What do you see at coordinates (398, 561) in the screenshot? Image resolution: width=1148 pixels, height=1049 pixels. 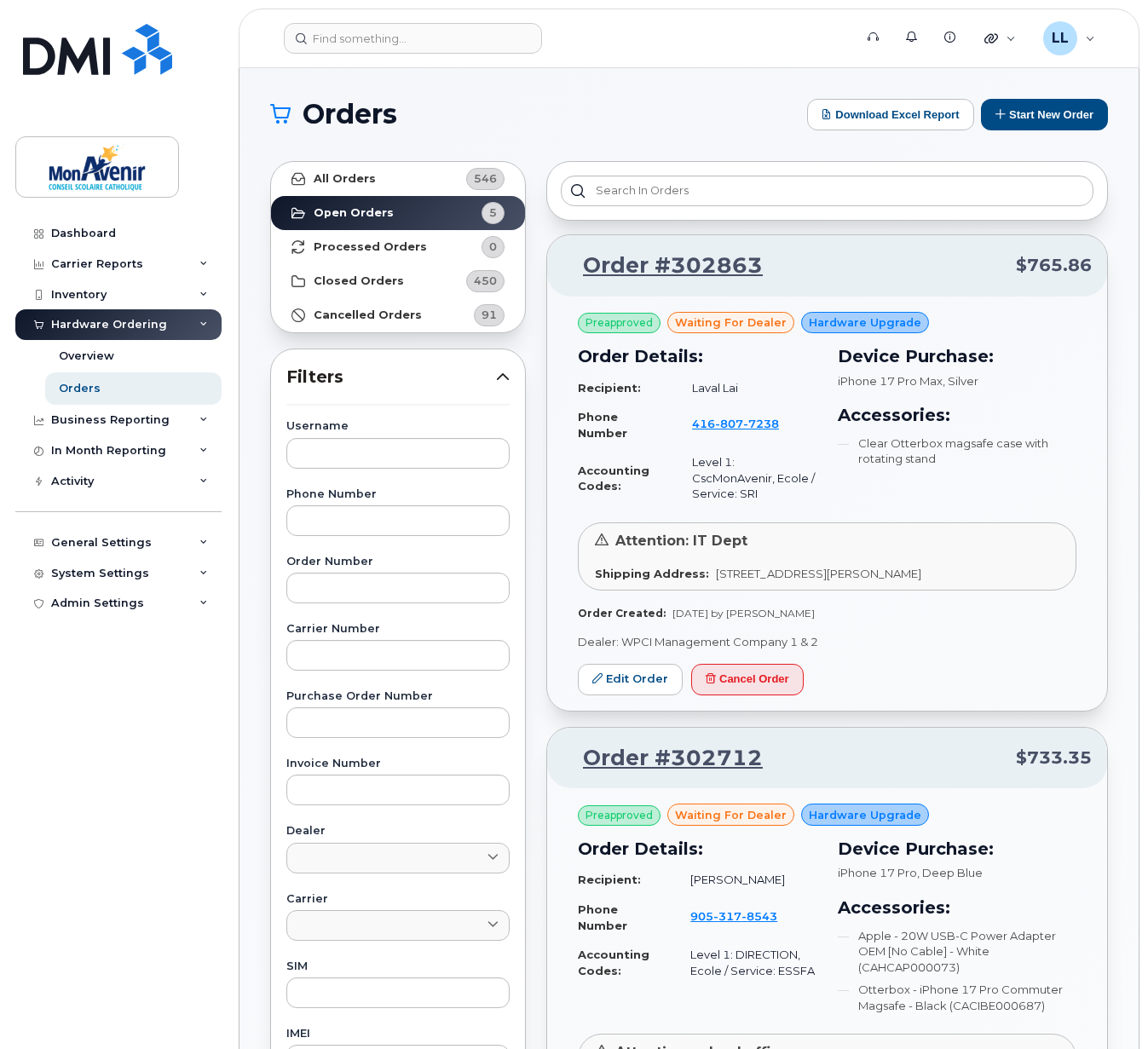 I see `label: Order Number` at bounding box center [398, 561].